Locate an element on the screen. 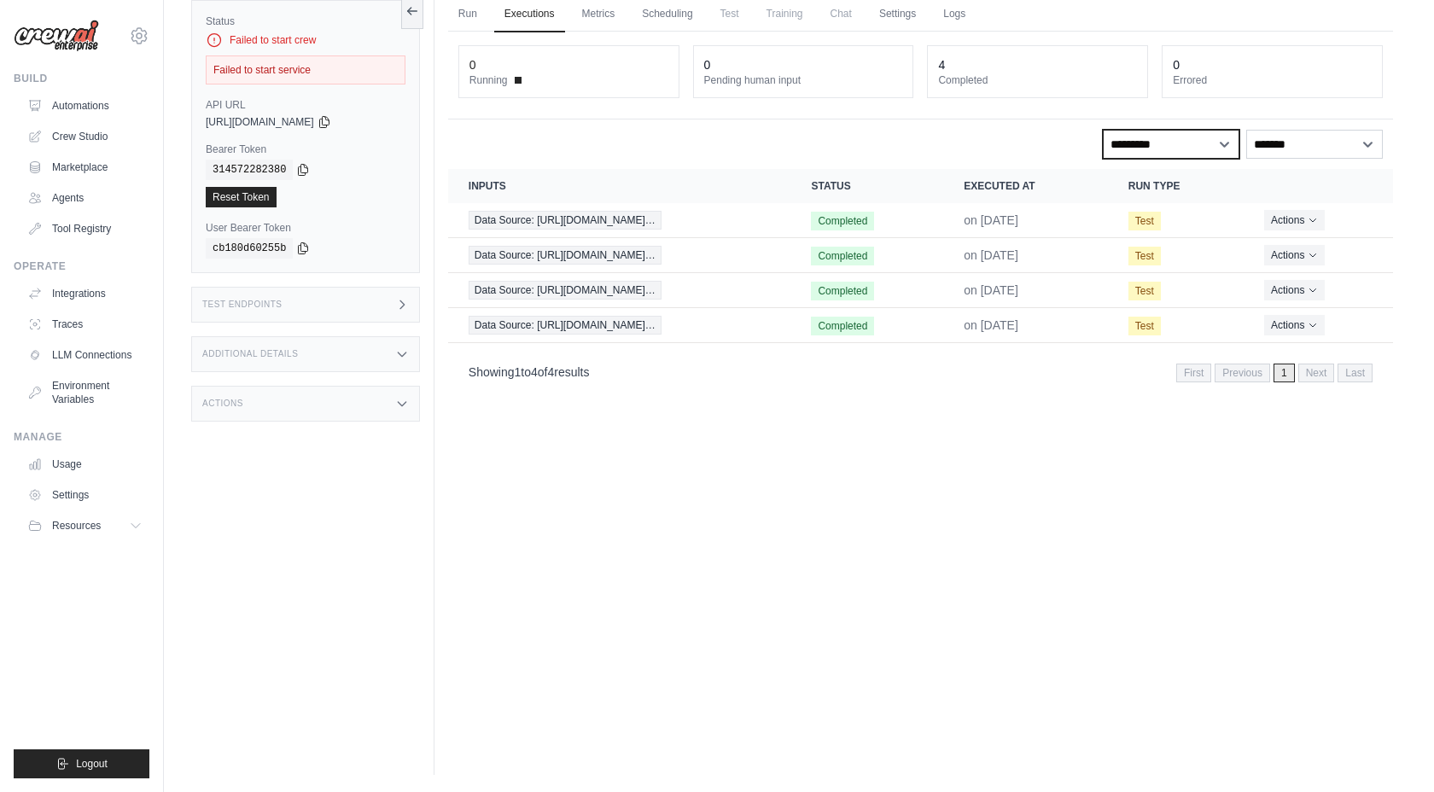 This screenshot has height=792, width=1434. time: June 22, 2025 at 21:37 IST is located at coordinates (991, 220).